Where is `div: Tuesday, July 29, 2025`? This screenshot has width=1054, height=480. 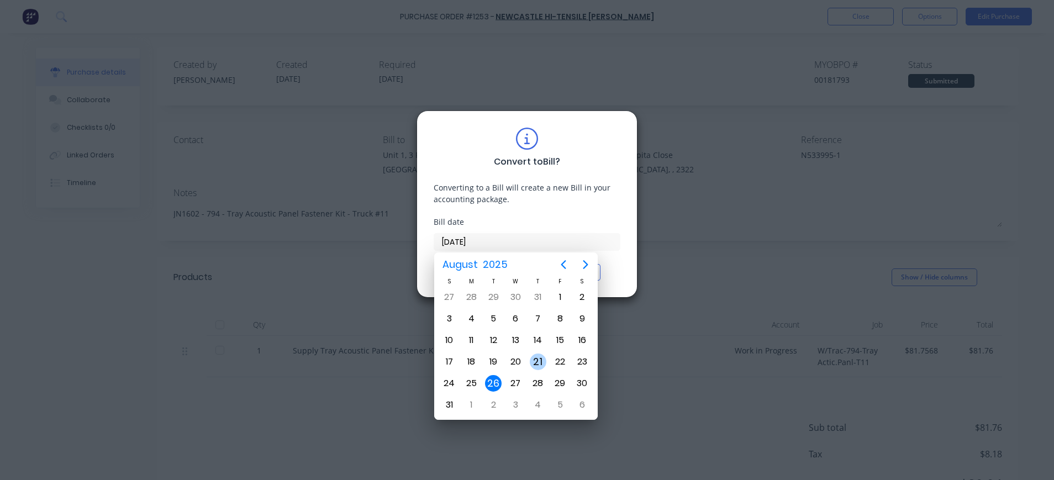
div: Tuesday, July 29, 2025 is located at coordinates (493, 297).